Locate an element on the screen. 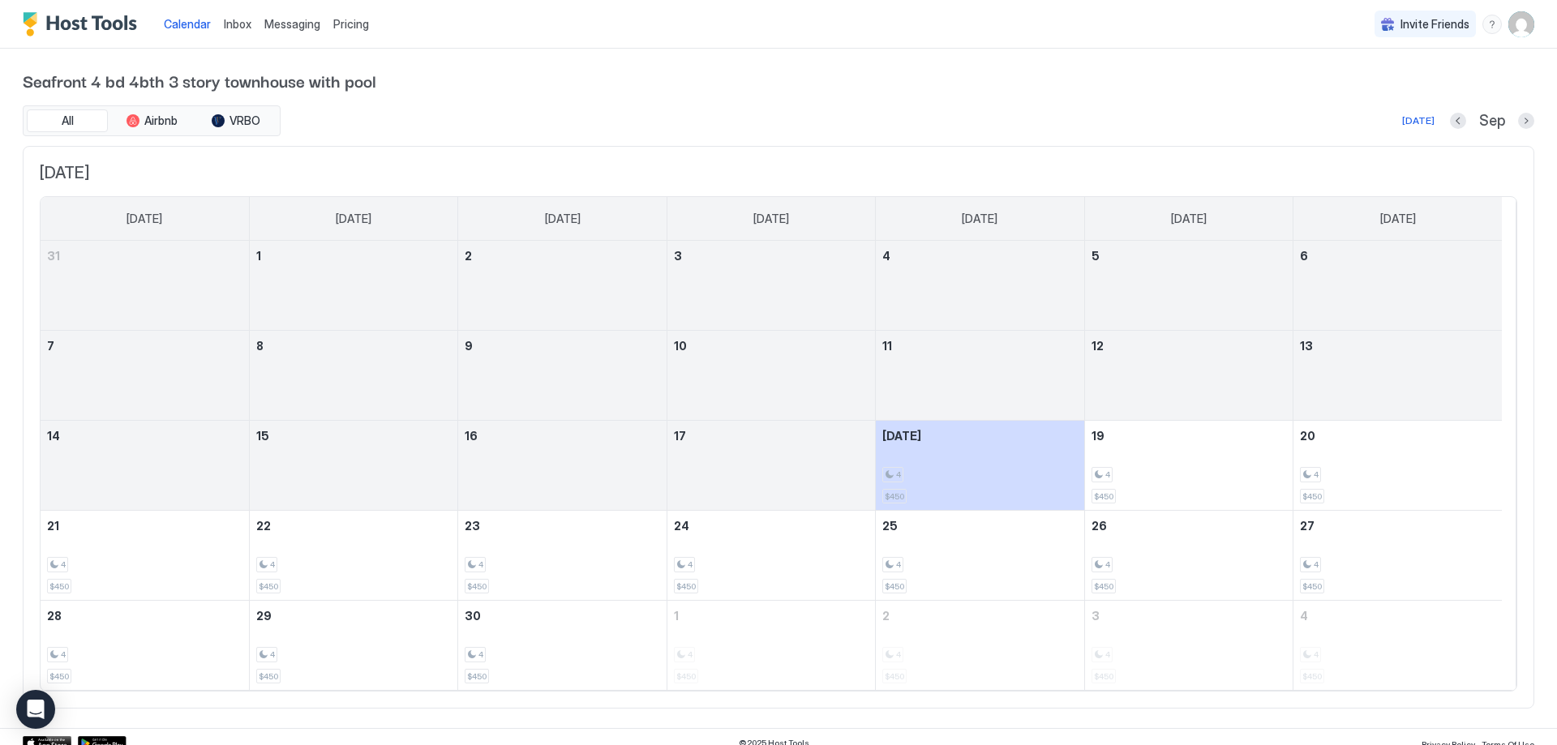  td: September 9, 2025 is located at coordinates (562, 375).